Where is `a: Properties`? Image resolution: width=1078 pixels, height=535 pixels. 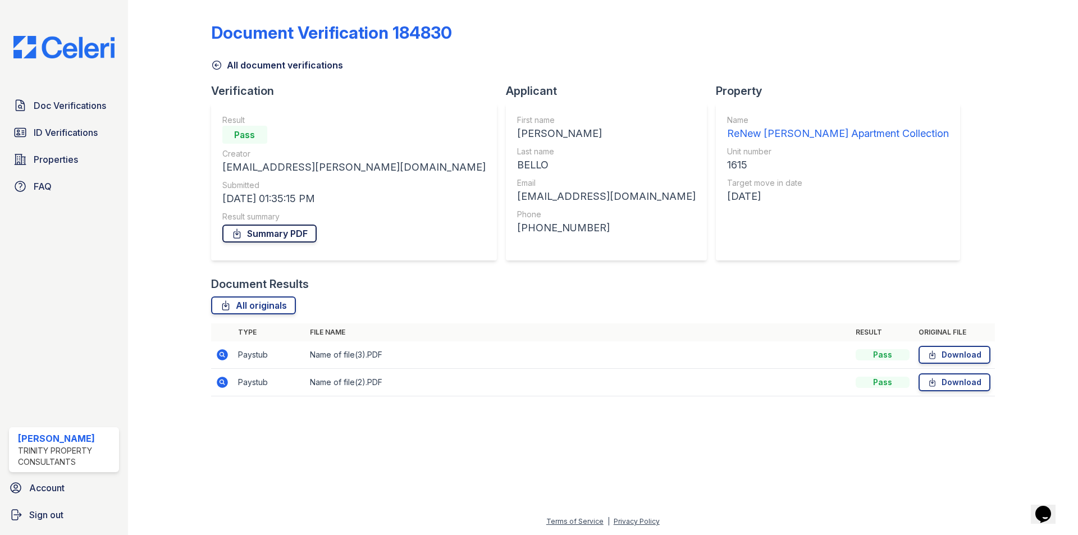 a: Properties is located at coordinates (64, 159).